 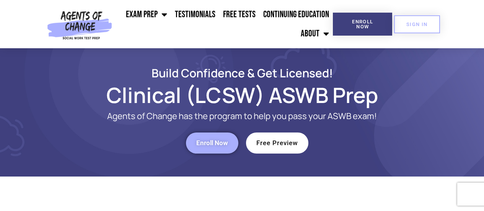 What do you see at coordinates (242, 116) in the screenshot?
I see `p: Agents of Change has the program to help you pass your ASWB exam!` at bounding box center [242, 116].